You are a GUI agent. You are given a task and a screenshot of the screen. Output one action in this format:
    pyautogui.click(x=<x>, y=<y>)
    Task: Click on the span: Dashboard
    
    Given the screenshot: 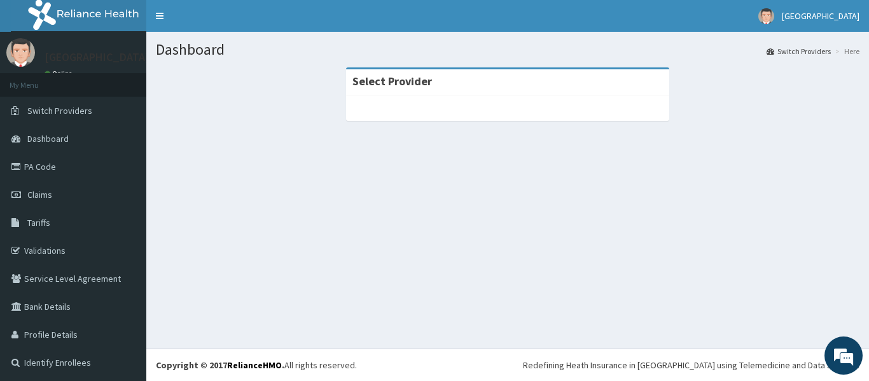 What is the action you would take?
    pyautogui.click(x=48, y=139)
    